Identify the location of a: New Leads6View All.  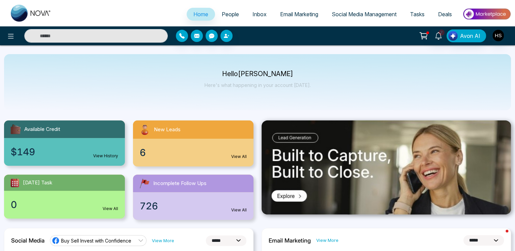
(193, 143).